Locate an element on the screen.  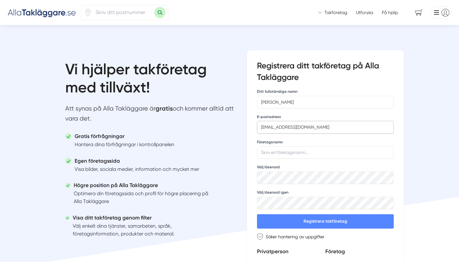
p: Hantera dina förfrågningar i kontrollpanelen is located at coordinates (124, 144).